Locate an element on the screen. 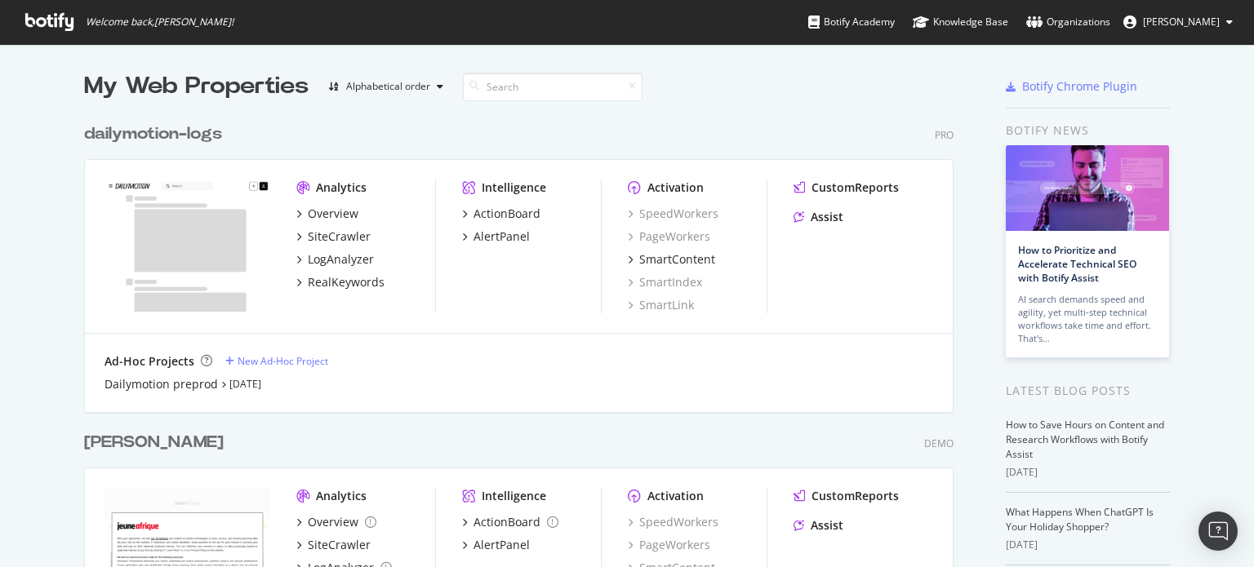  a: SmartLink is located at coordinates (660, 305).